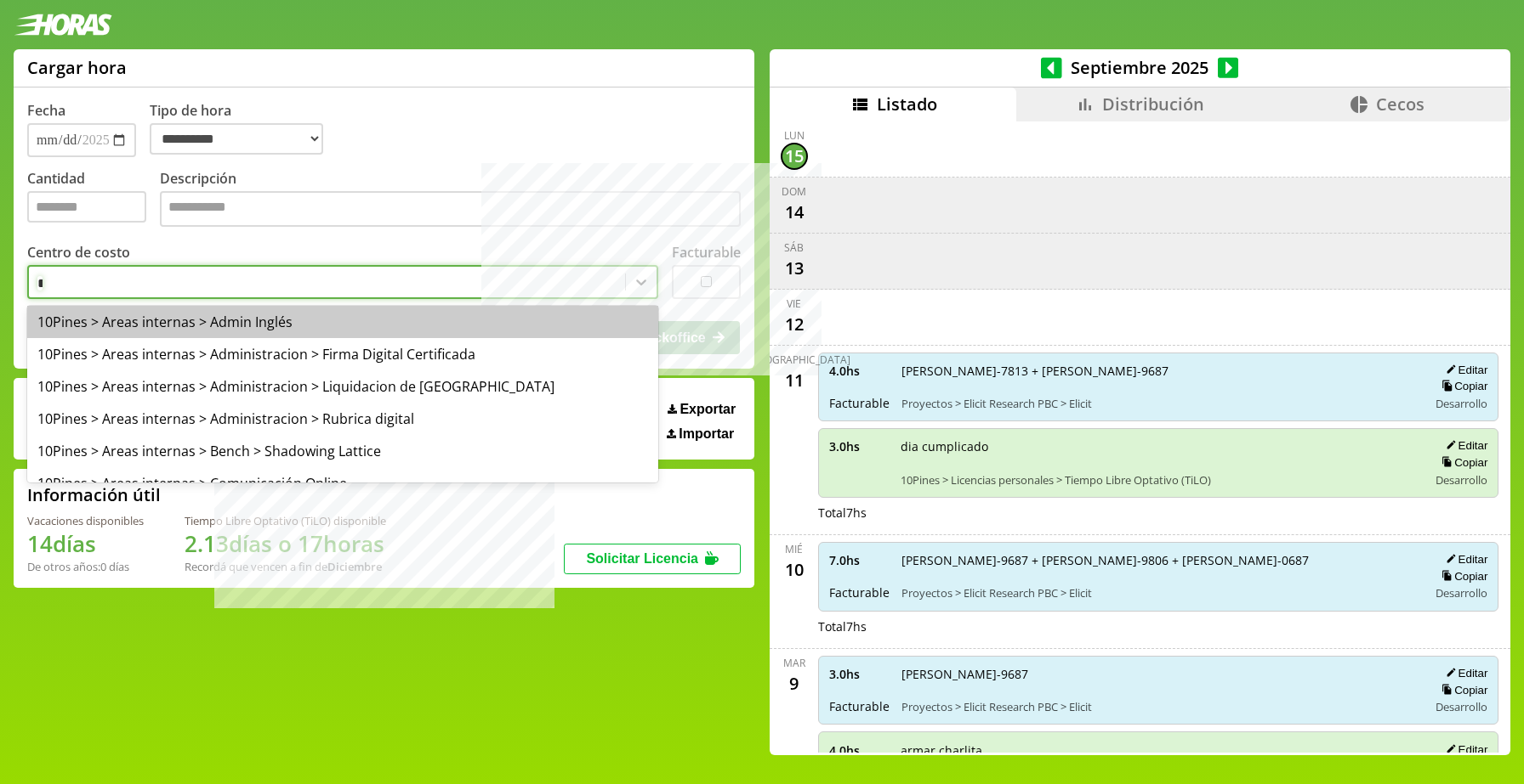 Image resolution: width=1524 pixels, height=784 pixels. Describe the element at coordinates (78, 252) in the screenshot. I see `label: Centro de costo` at that location.